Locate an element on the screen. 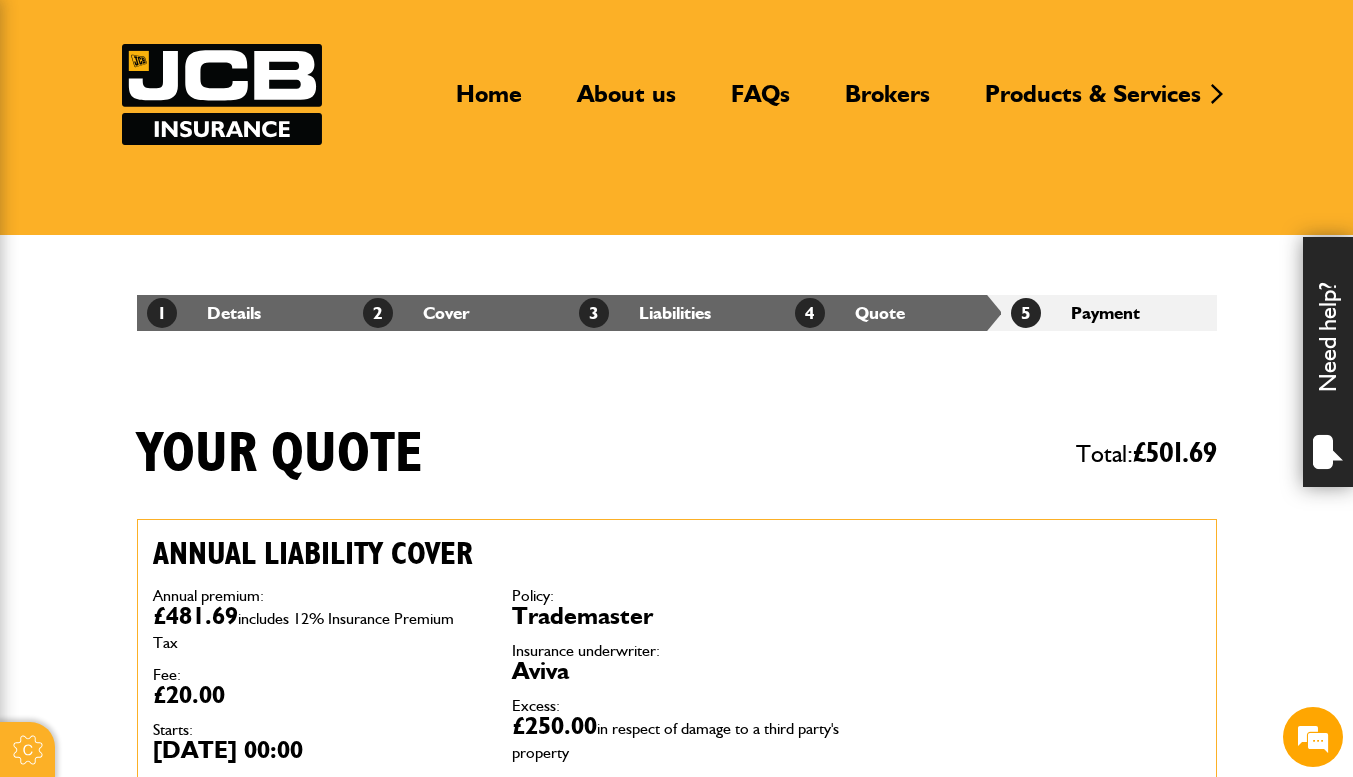 Image resolution: width=1353 pixels, height=777 pixels. span: 1 is located at coordinates (162, 313).